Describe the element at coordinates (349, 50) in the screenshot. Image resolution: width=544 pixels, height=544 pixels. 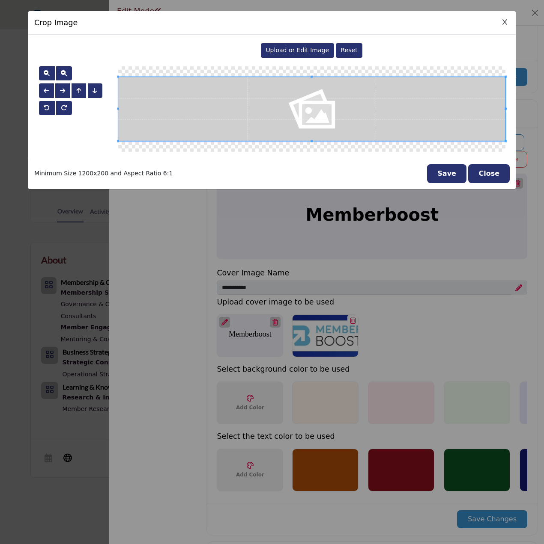
I see `span: Reset` at that location.